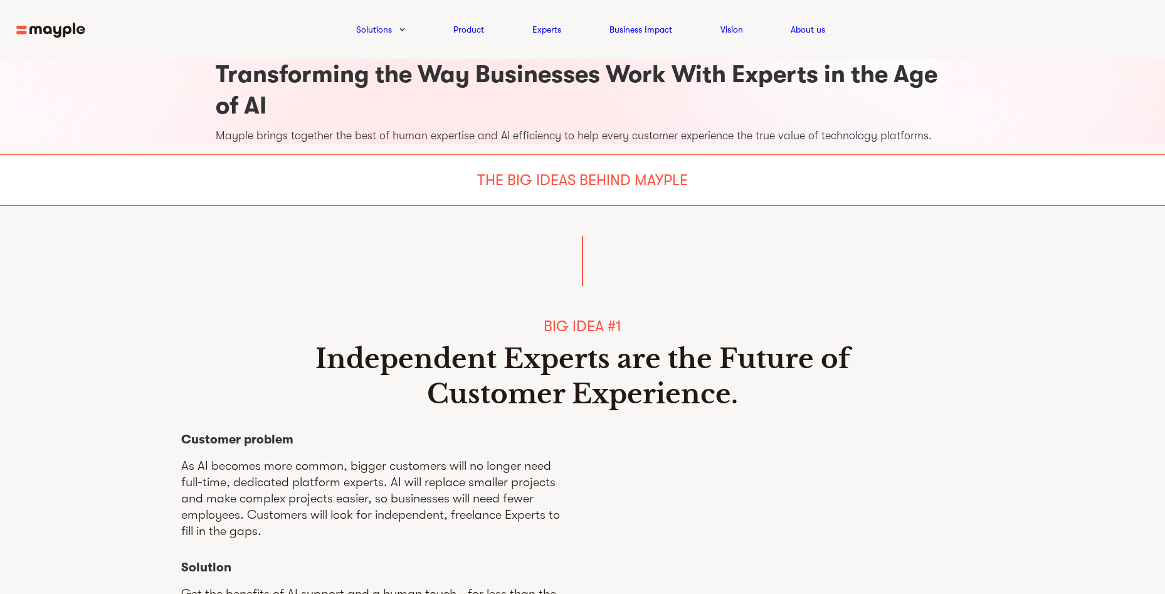 The width and height of the screenshot is (1165, 594). What do you see at coordinates (372, 498) in the screenshot?
I see `p: As AI becomes more common, bigger customers will no longer need full-time, dedicated platform exp...` at bounding box center [372, 498].